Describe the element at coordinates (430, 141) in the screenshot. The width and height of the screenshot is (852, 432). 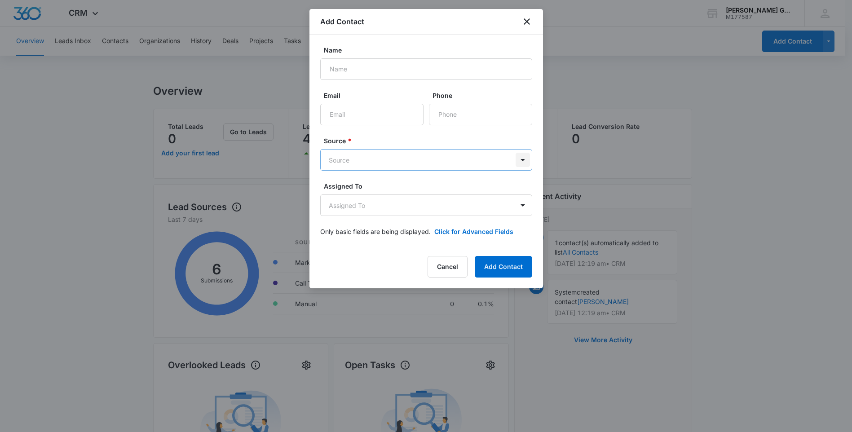
I see `label: Source` at that location.